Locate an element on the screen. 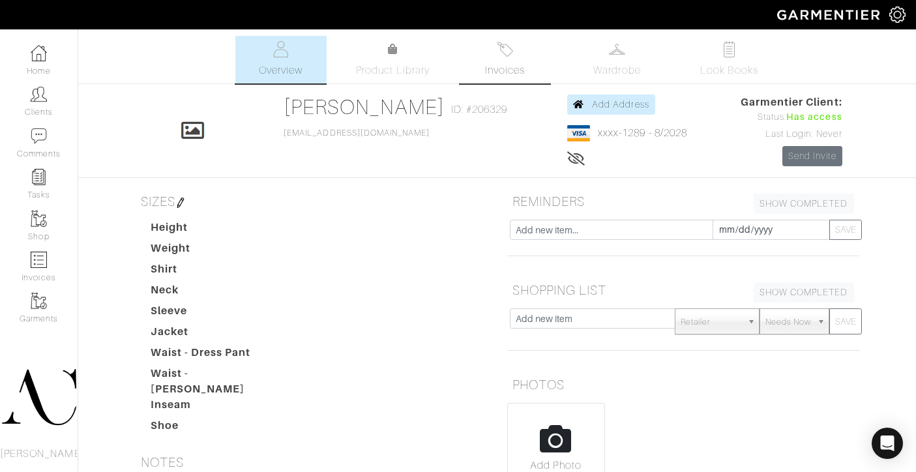 The image size is (916, 472). h5: REMINDERS is located at coordinates (683, 201).